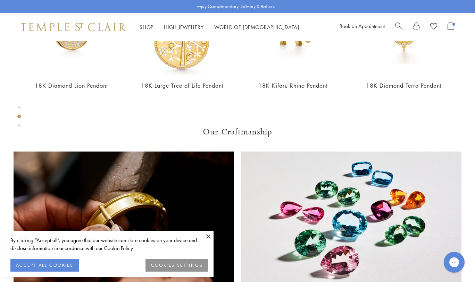  What do you see at coordinates (403, 86) in the screenshot?
I see `a: 18K Diamond Terra Pendant` at bounding box center [403, 86].